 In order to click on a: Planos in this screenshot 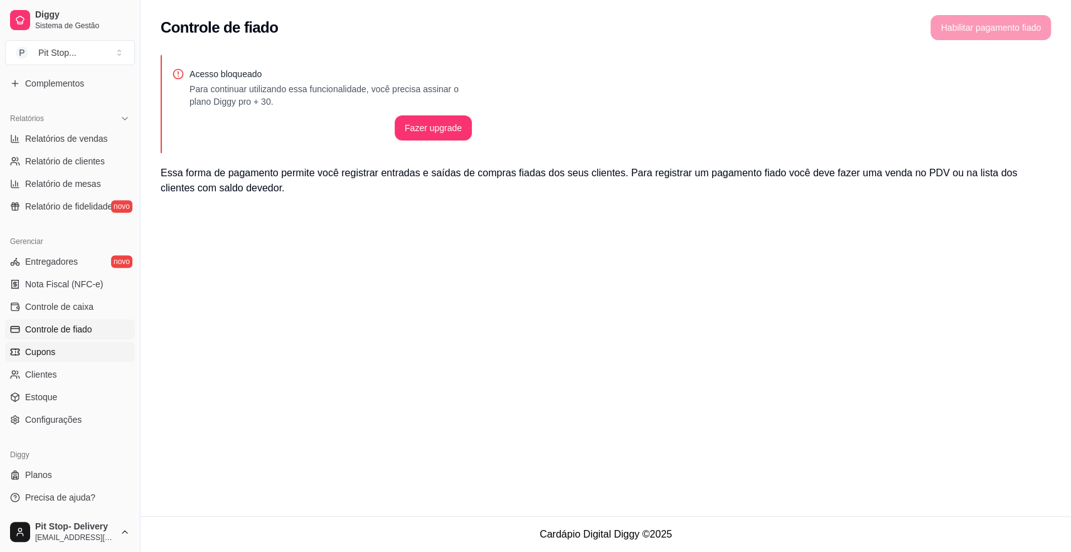, I will do `click(70, 475)`.